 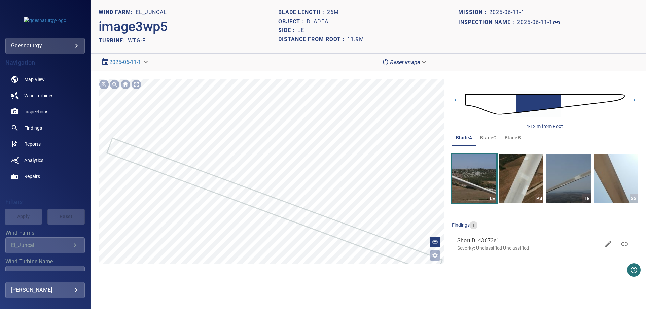 I want to click on span: Findings, so click(x=33, y=128).